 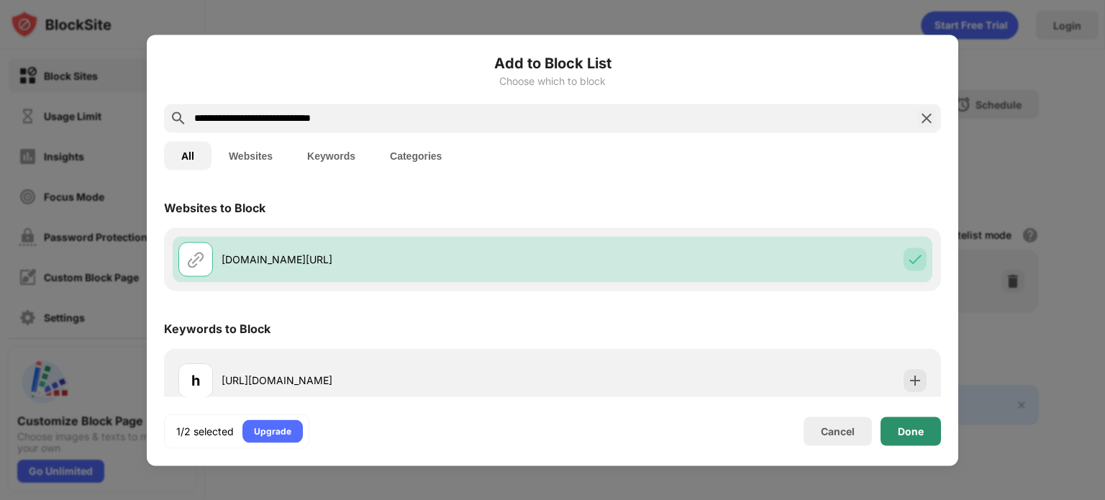 I want to click on div: Websites to Block, so click(x=214, y=207).